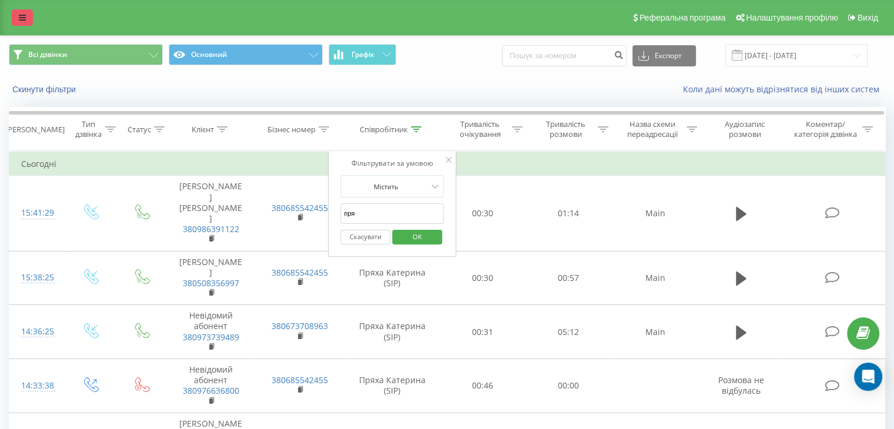 Image resolution: width=894 pixels, height=429 pixels. What do you see at coordinates (568, 278) in the screenshot?
I see `td: 00:57` at bounding box center [568, 278].